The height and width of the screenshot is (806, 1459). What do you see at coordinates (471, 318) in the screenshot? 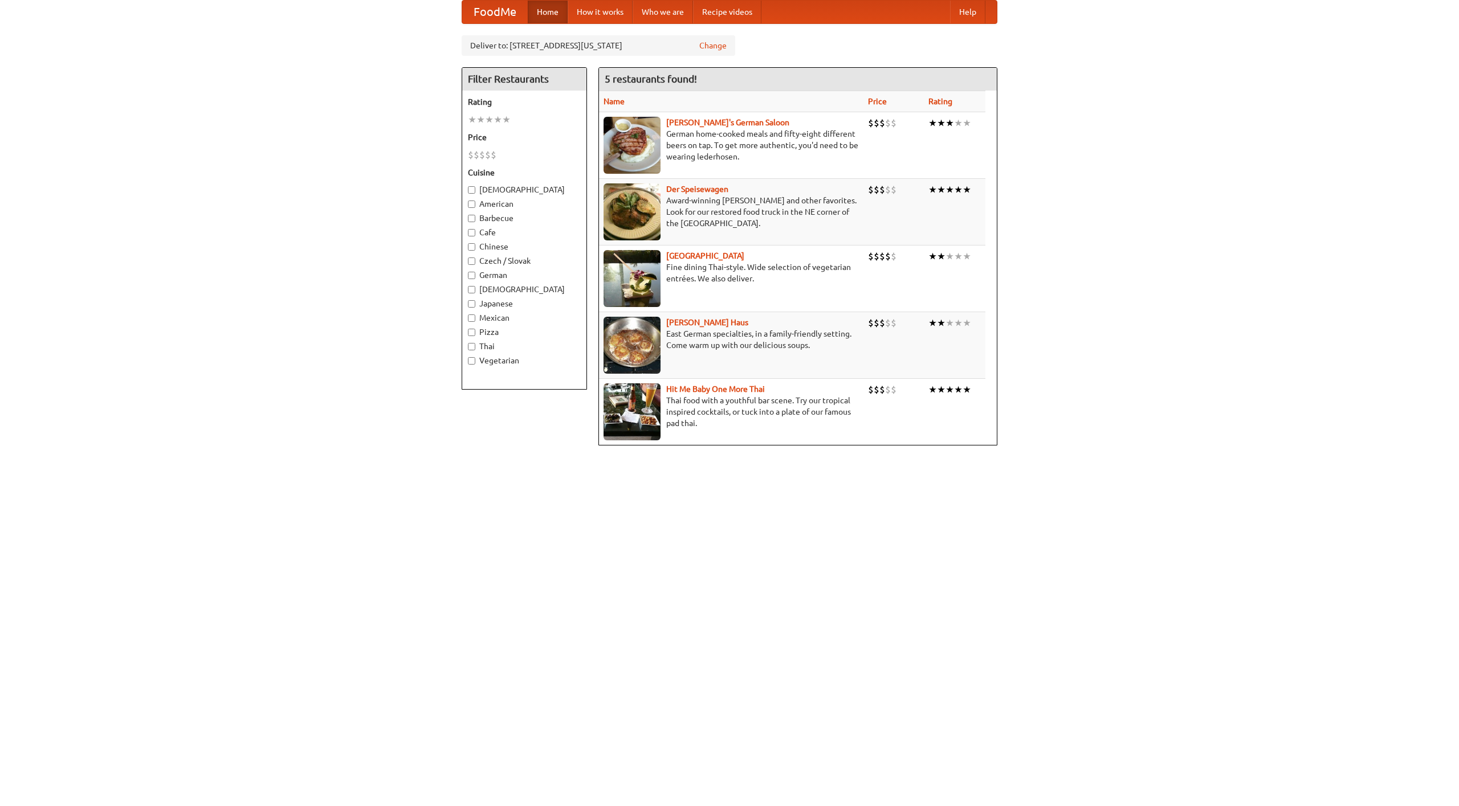
I see `input: Mexican` at bounding box center [471, 318].